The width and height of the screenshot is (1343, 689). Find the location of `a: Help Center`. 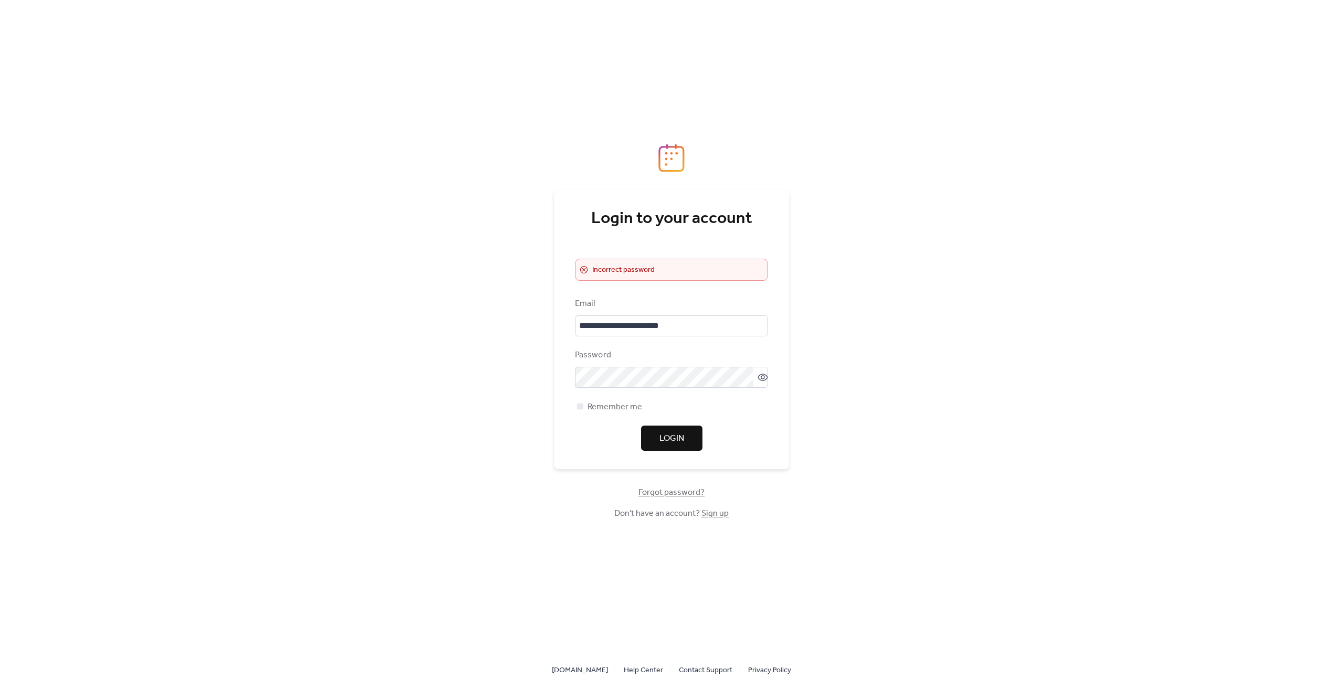

a: Help Center is located at coordinates (643, 669).